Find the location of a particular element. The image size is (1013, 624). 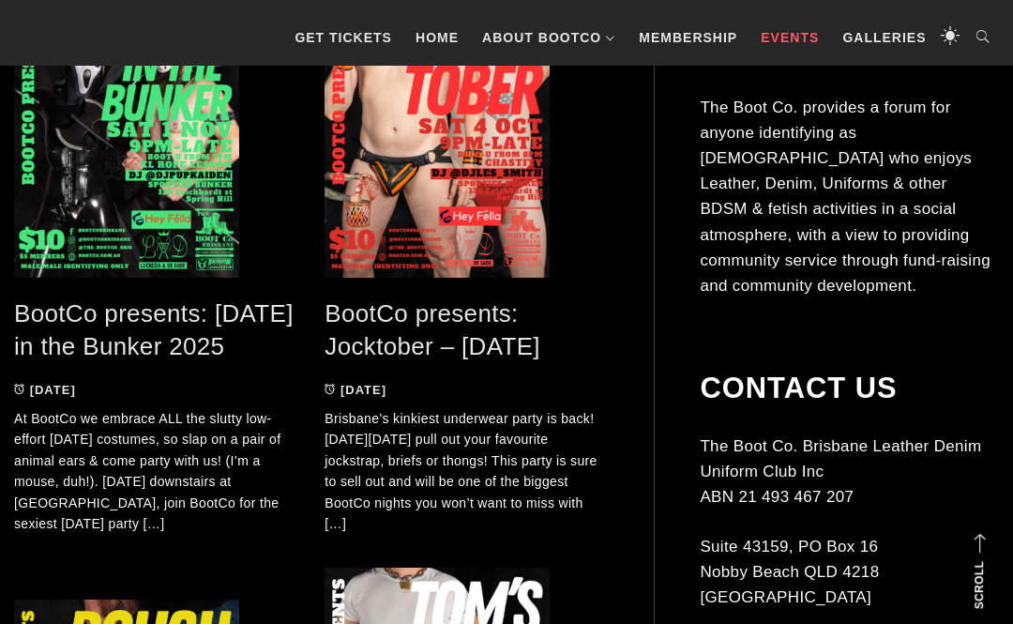

strong: Scroll is located at coordinates (980, 585).